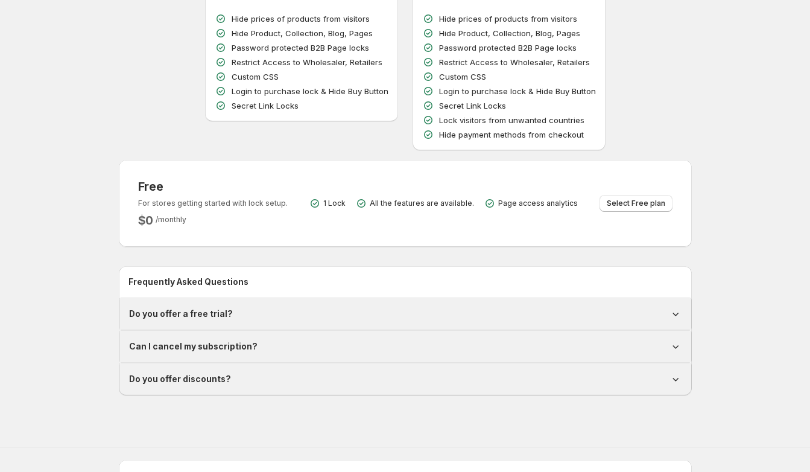 The image size is (810, 472). What do you see at coordinates (636, 203) in the screenshot?
I see `span: Select Free plan` at bounding box center [636, 203].